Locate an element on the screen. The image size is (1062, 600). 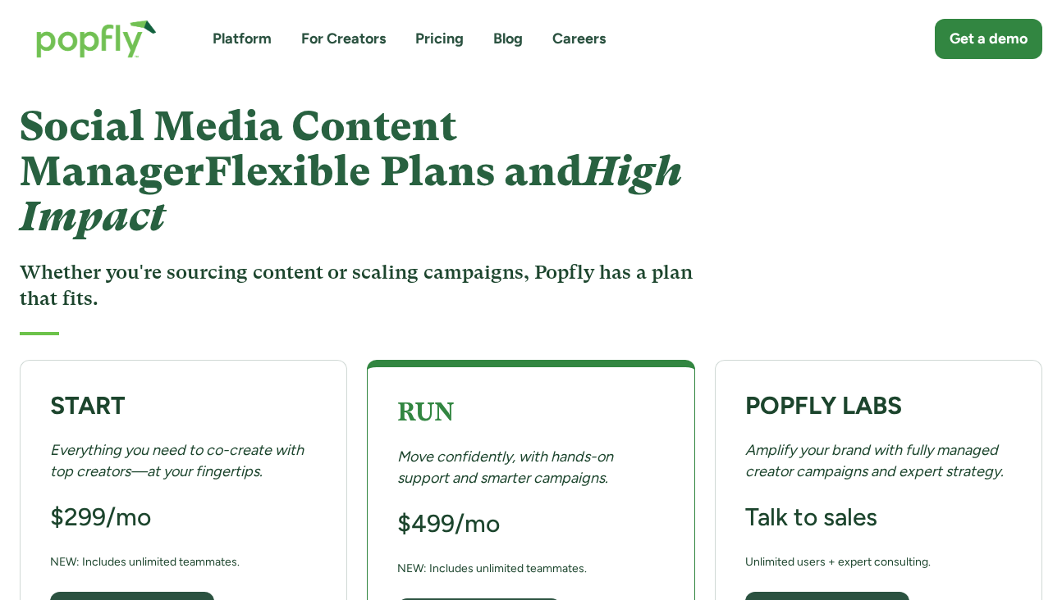
a: Platform is located at coordinates (242, 39).